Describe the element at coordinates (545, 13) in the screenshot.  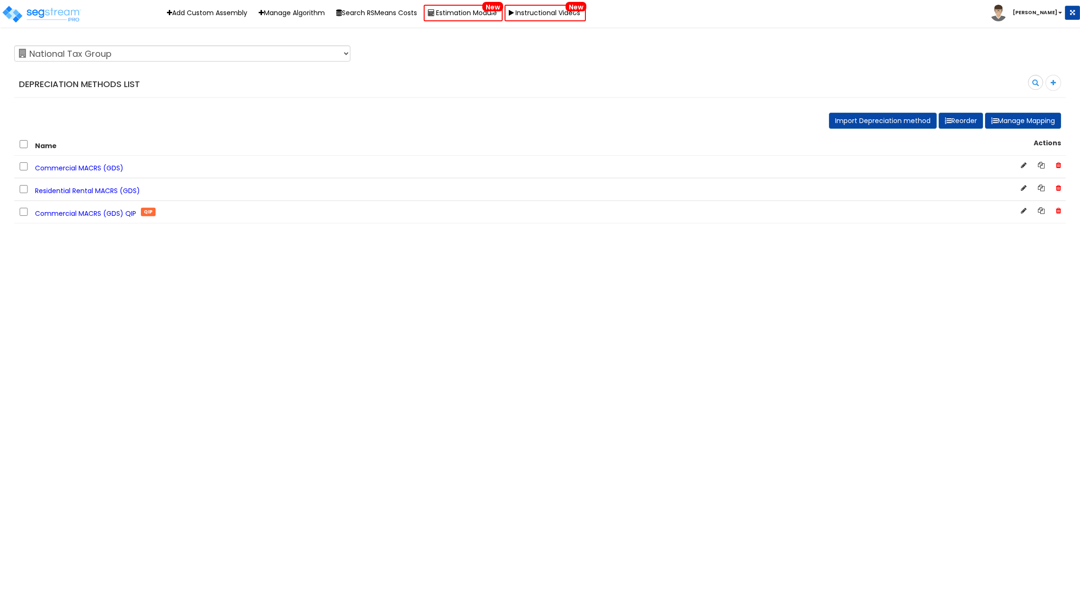
I see `a: Instructional VideosNew` at that location.